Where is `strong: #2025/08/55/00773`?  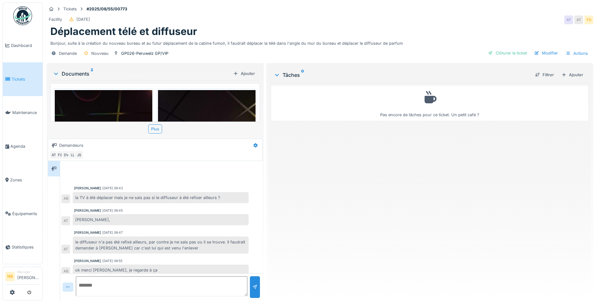 strong: #2025/08/55/00773 is located at coordinates (107, 9).